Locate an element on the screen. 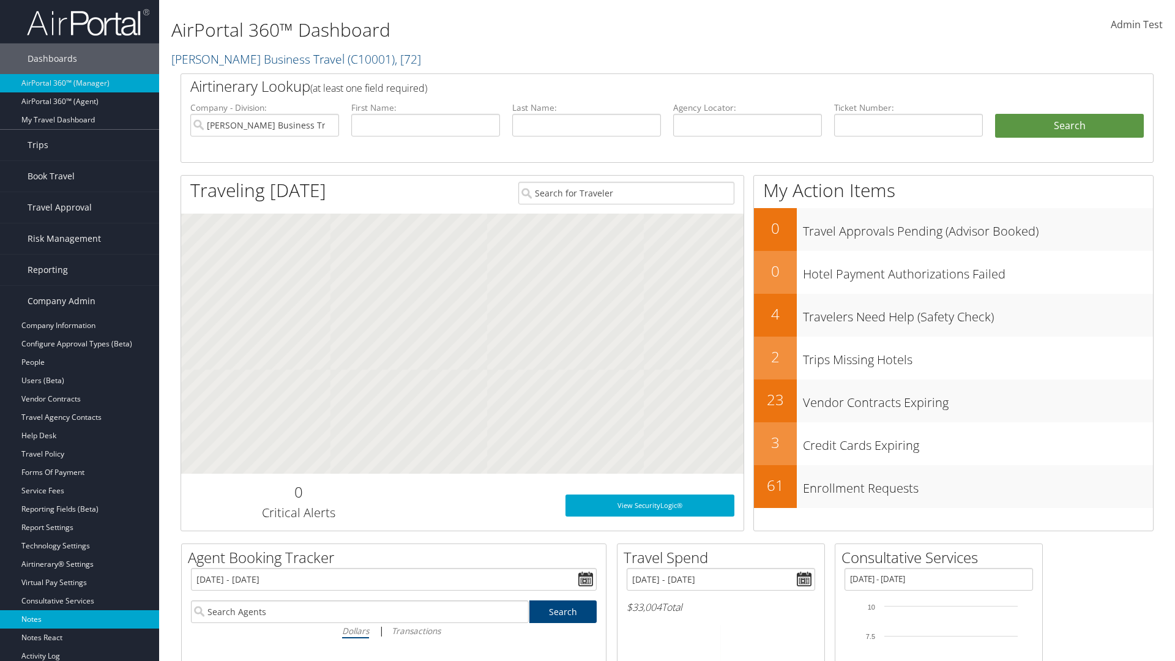  span: Trips is located at coordinates (38, 145).